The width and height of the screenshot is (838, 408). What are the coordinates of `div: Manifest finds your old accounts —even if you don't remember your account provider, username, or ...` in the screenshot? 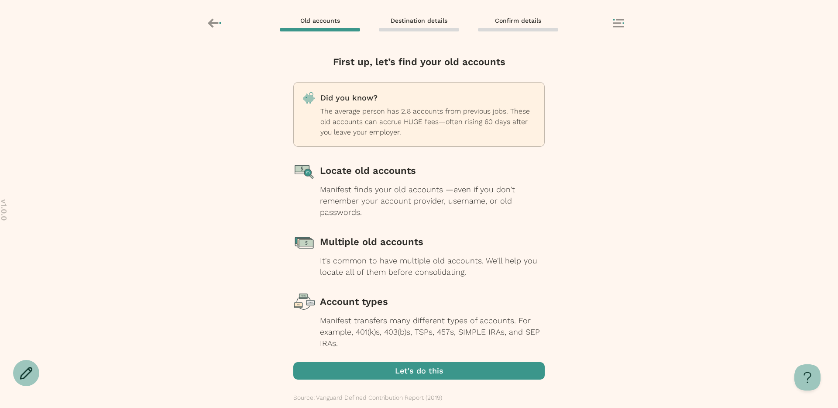 It's located at (432, 201).